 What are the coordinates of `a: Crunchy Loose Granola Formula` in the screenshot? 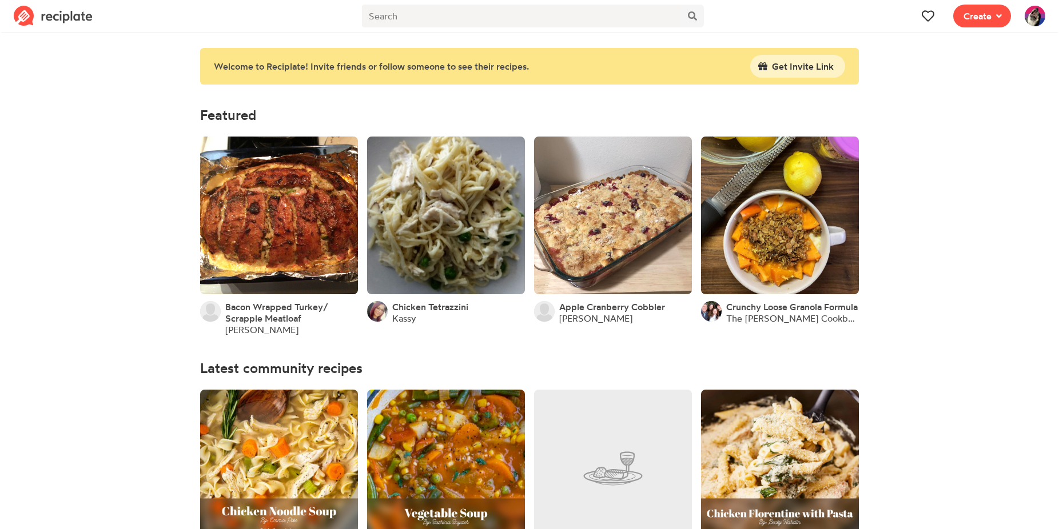 It's located at (792, 307).